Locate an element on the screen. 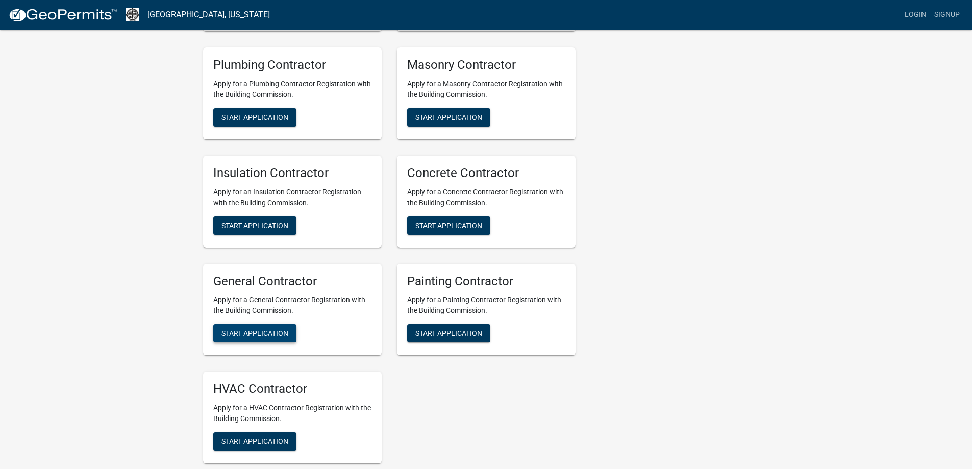 Image resolution: width=972 pixels, height=469 pixels. h5: Concrete Contractor is located at coordinates (486, 173).